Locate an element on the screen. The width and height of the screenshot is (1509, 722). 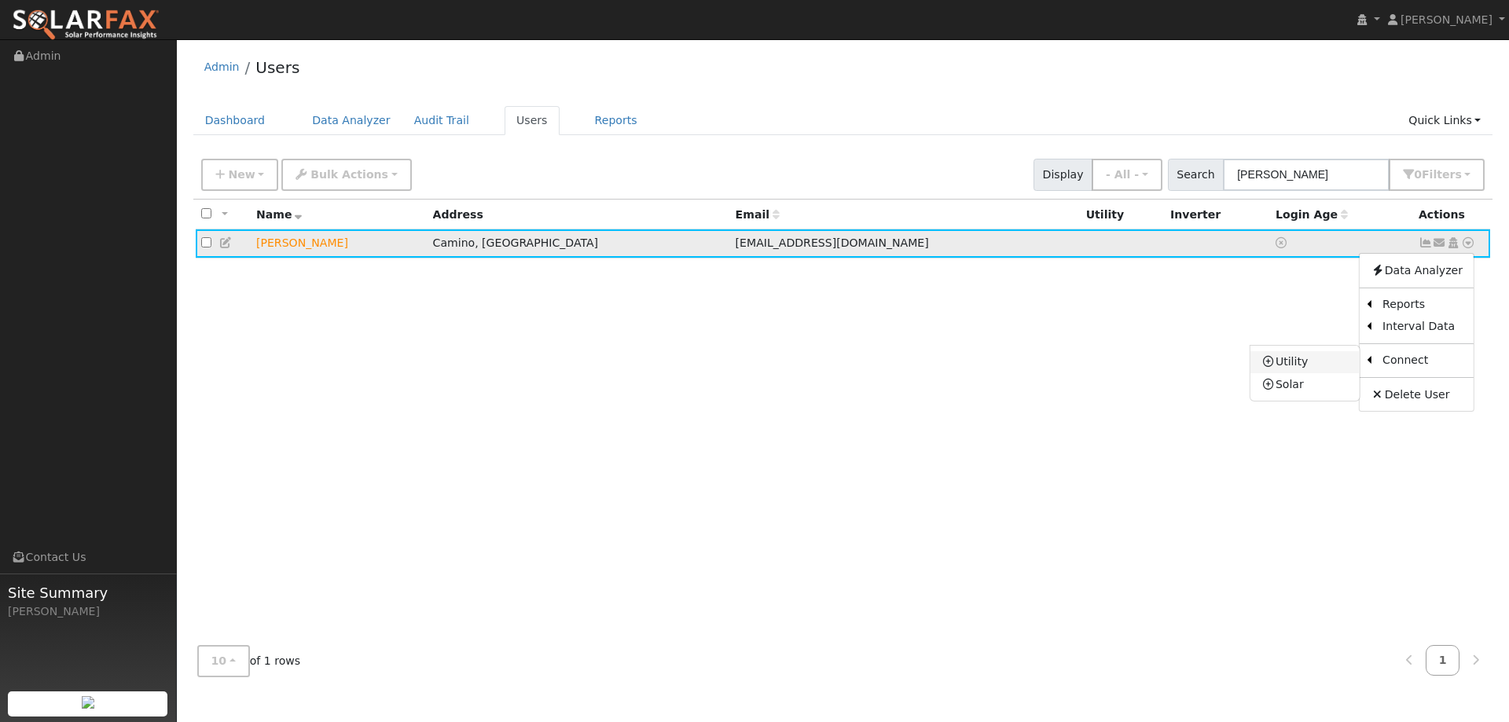
span: Email is located at coordinates (758, 215).